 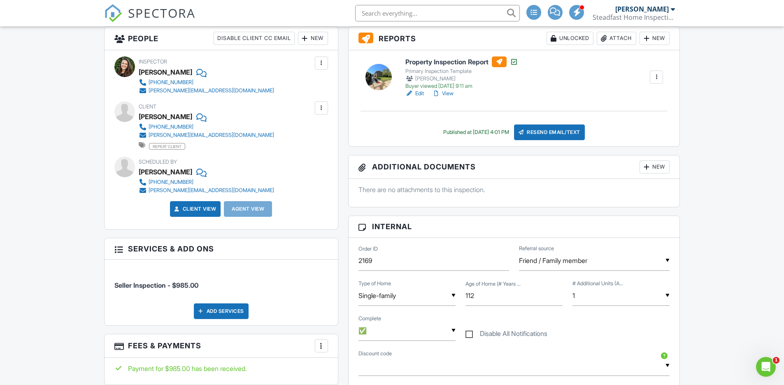 I want to click on label: Referral source, so click(x=536, y=248).